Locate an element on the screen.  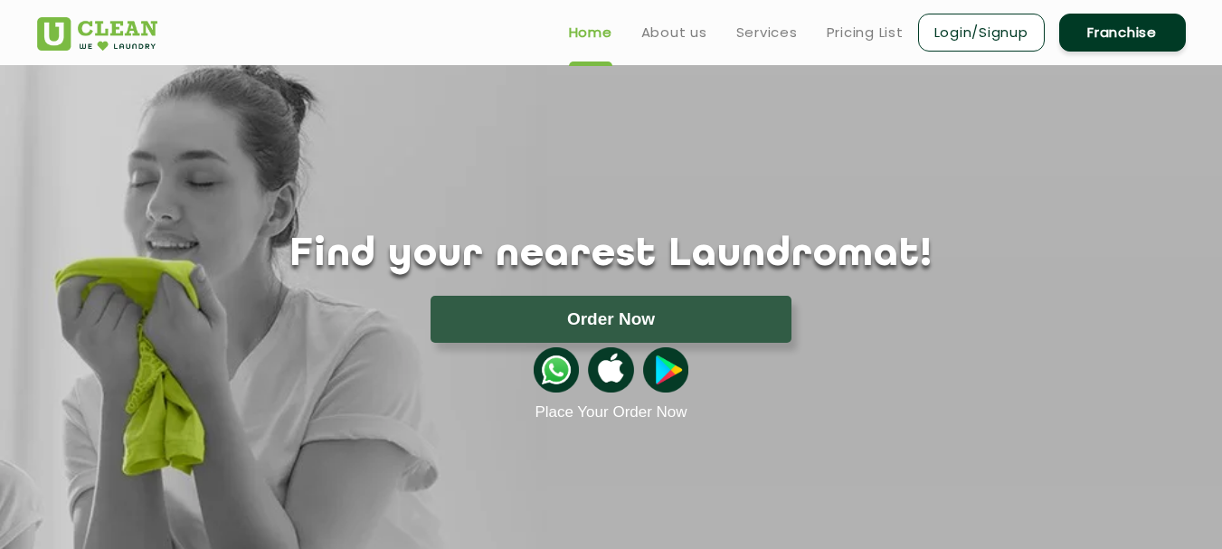
a: Place Your Order Now is located at coordinates (610, 412).